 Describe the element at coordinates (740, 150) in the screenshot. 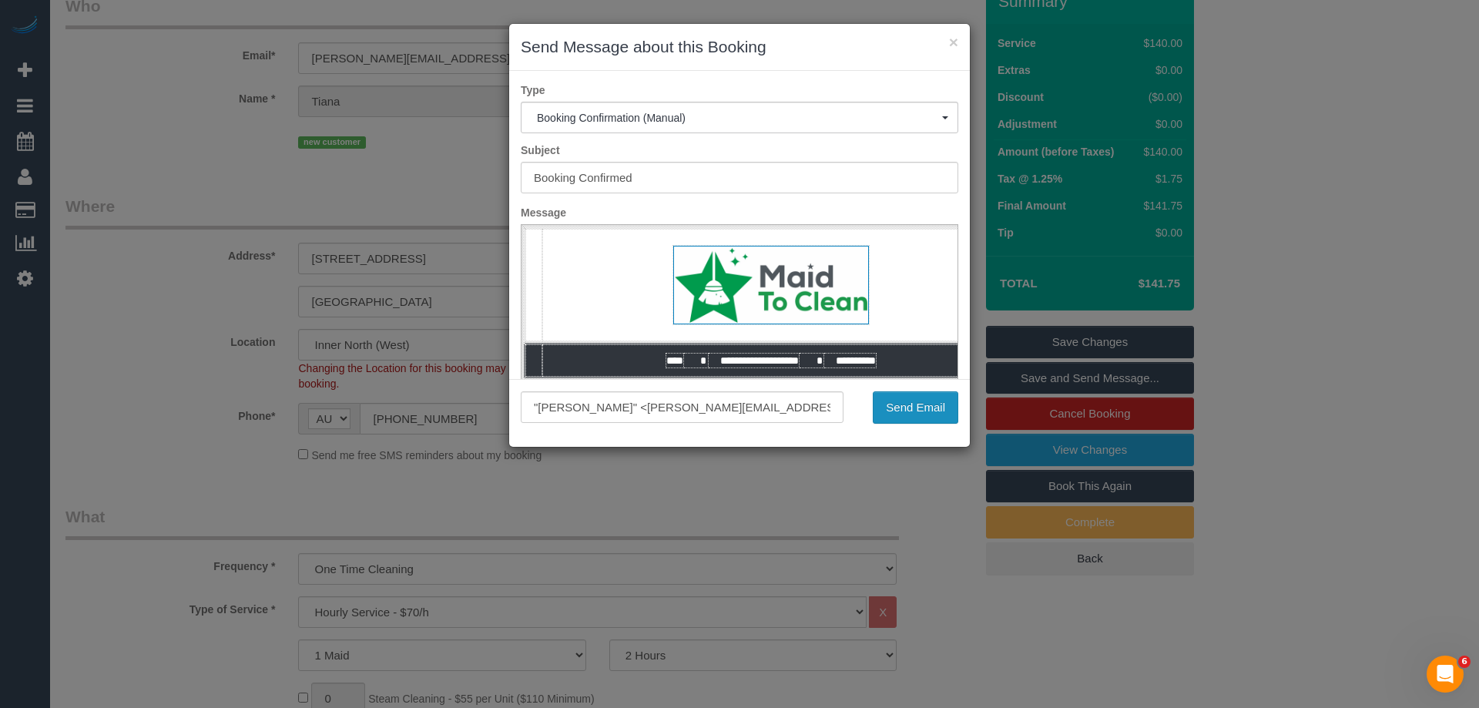

I see `label: Subject` at that location.